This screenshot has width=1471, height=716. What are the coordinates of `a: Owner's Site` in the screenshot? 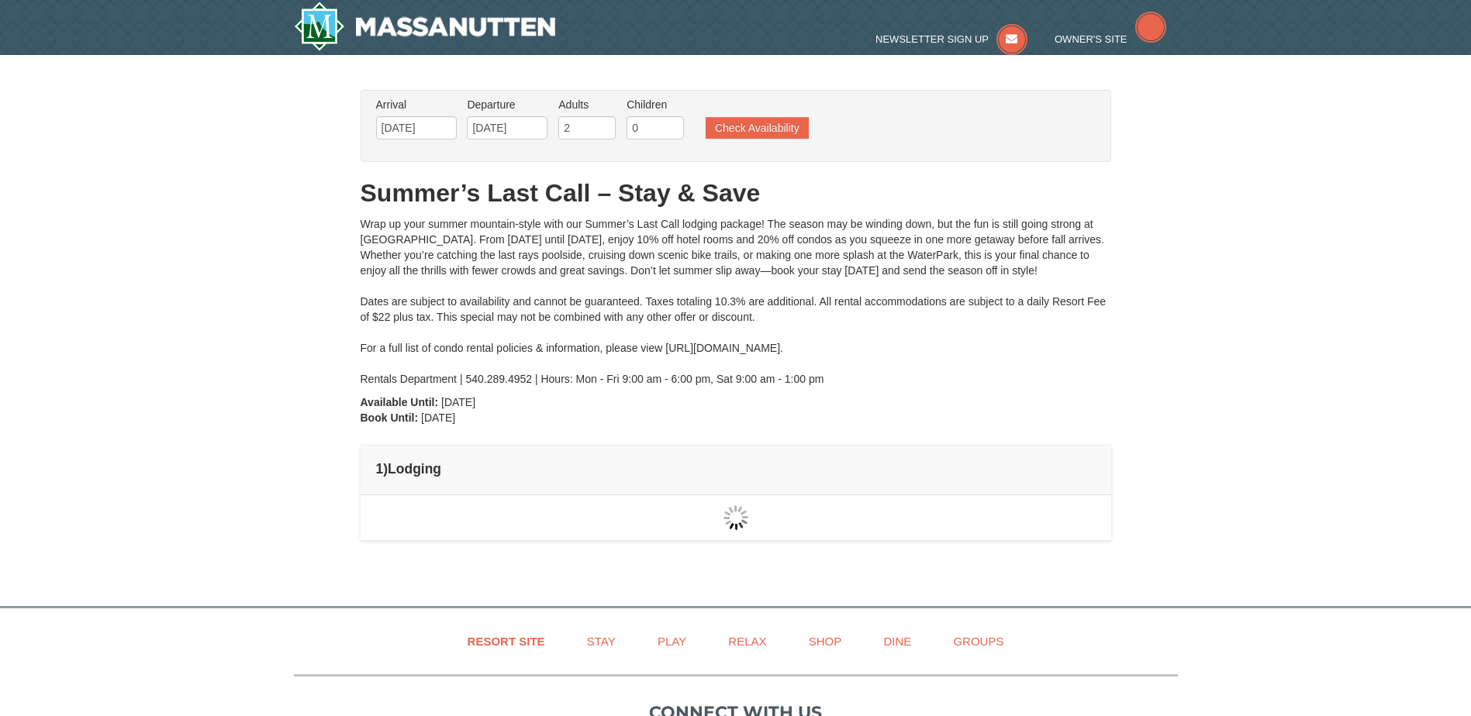 It's located at (1110, 39).